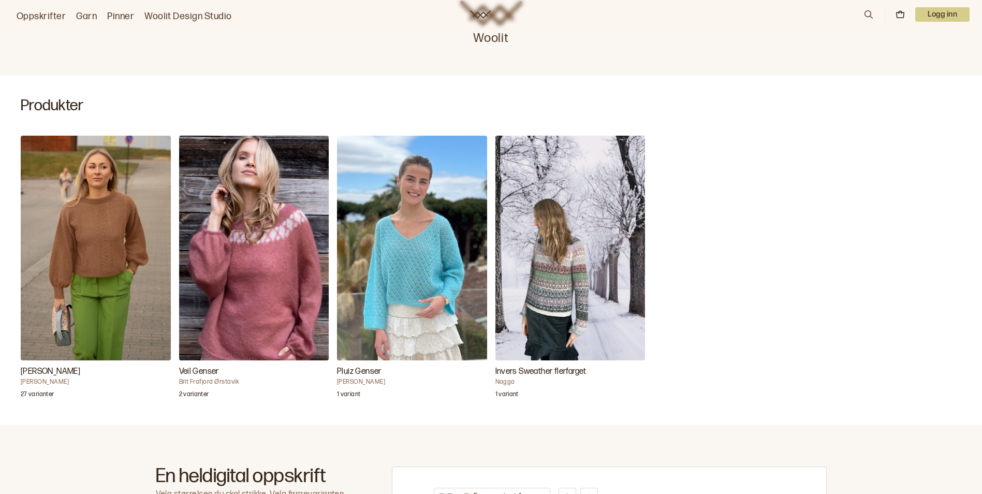 Image resolution: width=982 pixels, height=494 pixels. What do you see at coordinates (37, 395) in the screenshot?
I see `p: 27 varianter` at bounding box center [37, 395].